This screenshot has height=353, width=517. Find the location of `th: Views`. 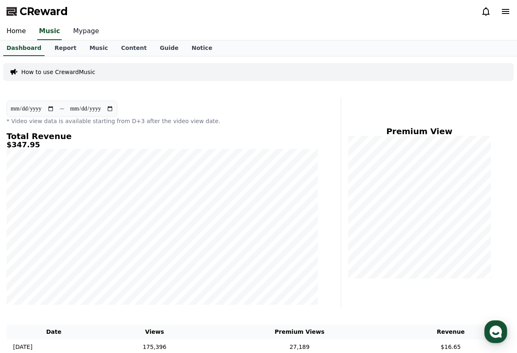

th: Views is located at coordinates (155, 332).